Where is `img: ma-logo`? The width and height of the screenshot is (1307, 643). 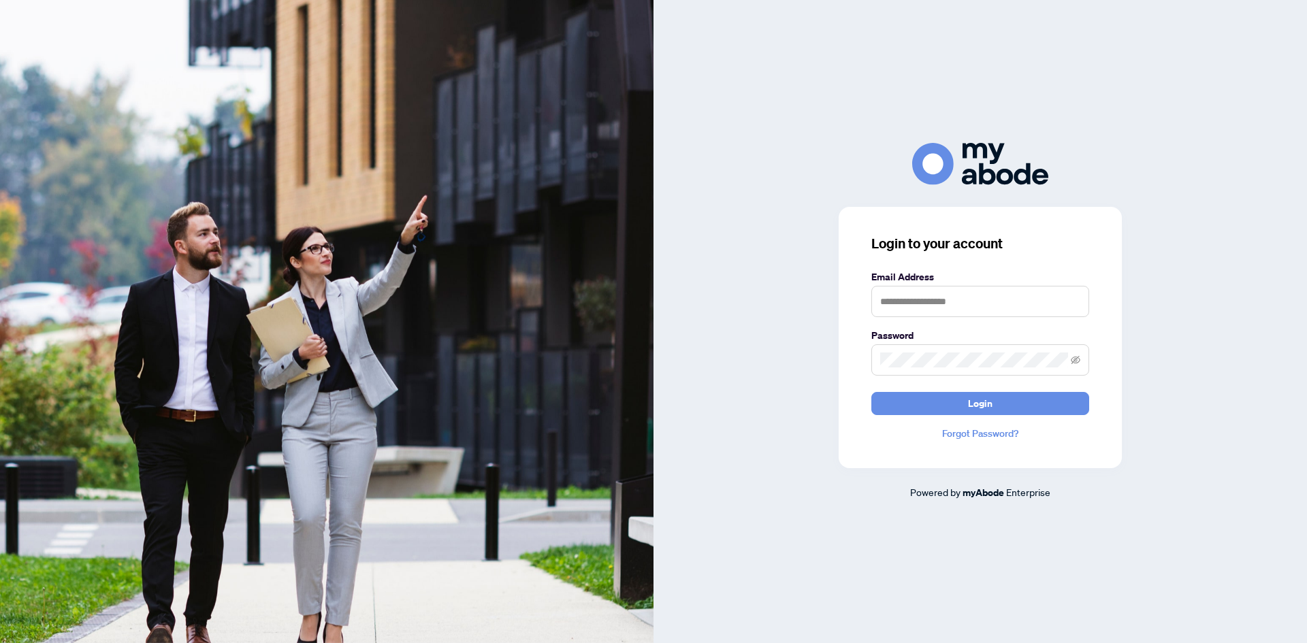
img: ma-logo is located at coordinates (980, 163).